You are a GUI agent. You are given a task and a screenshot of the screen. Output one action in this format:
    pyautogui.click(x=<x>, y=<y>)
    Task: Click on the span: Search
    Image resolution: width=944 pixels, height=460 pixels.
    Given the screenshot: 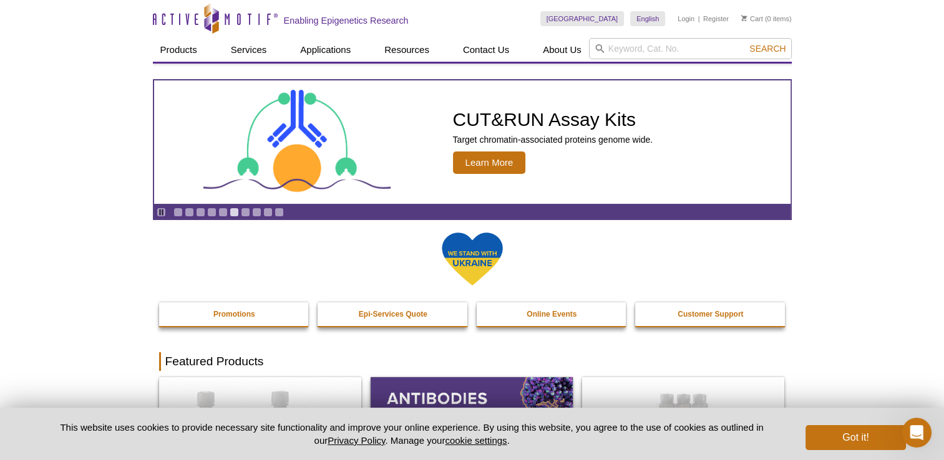 What is the action you would take?
    pyautogui.click(x=767, y=49)
    